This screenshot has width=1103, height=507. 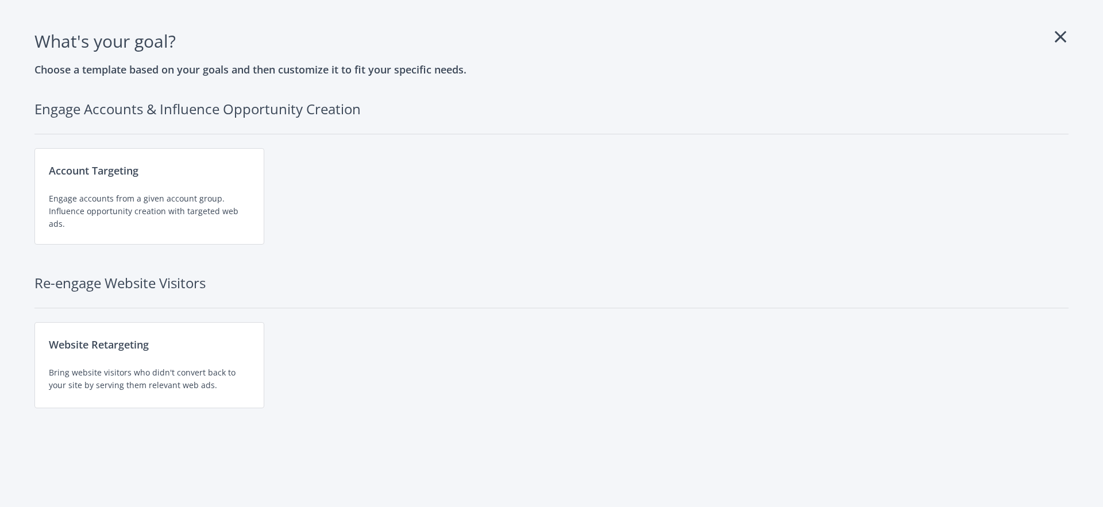 I want to click on div: Engage accounts from a given account group. Influence opportunity creation with targeted web ads., so click(x=149, y=211).